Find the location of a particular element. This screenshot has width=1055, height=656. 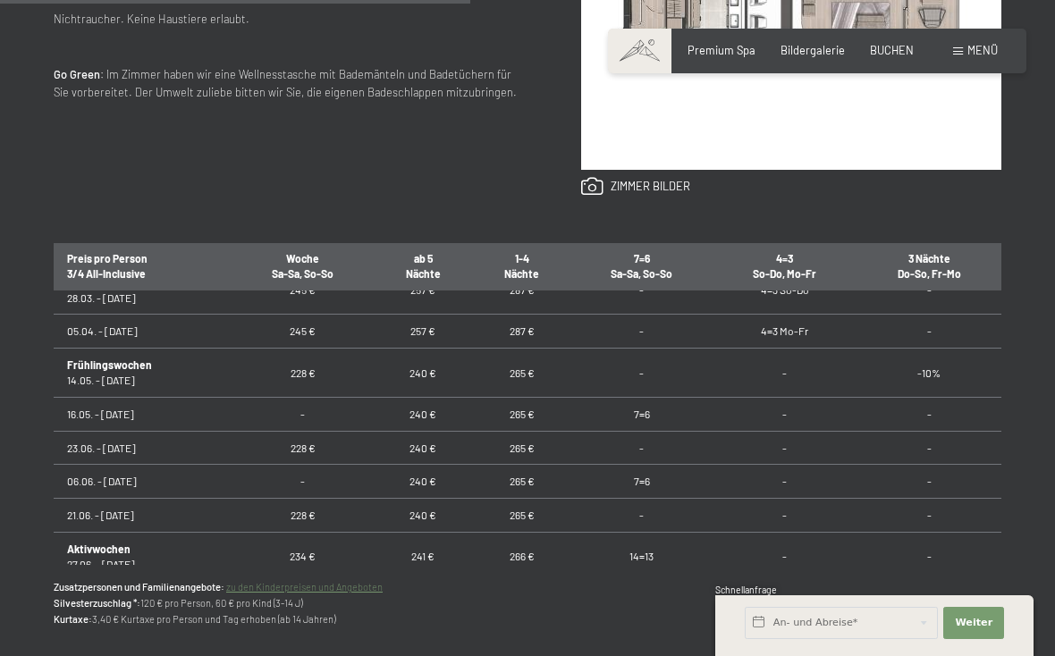

span: Schnellanfrage is located at coordinates (746, 590).